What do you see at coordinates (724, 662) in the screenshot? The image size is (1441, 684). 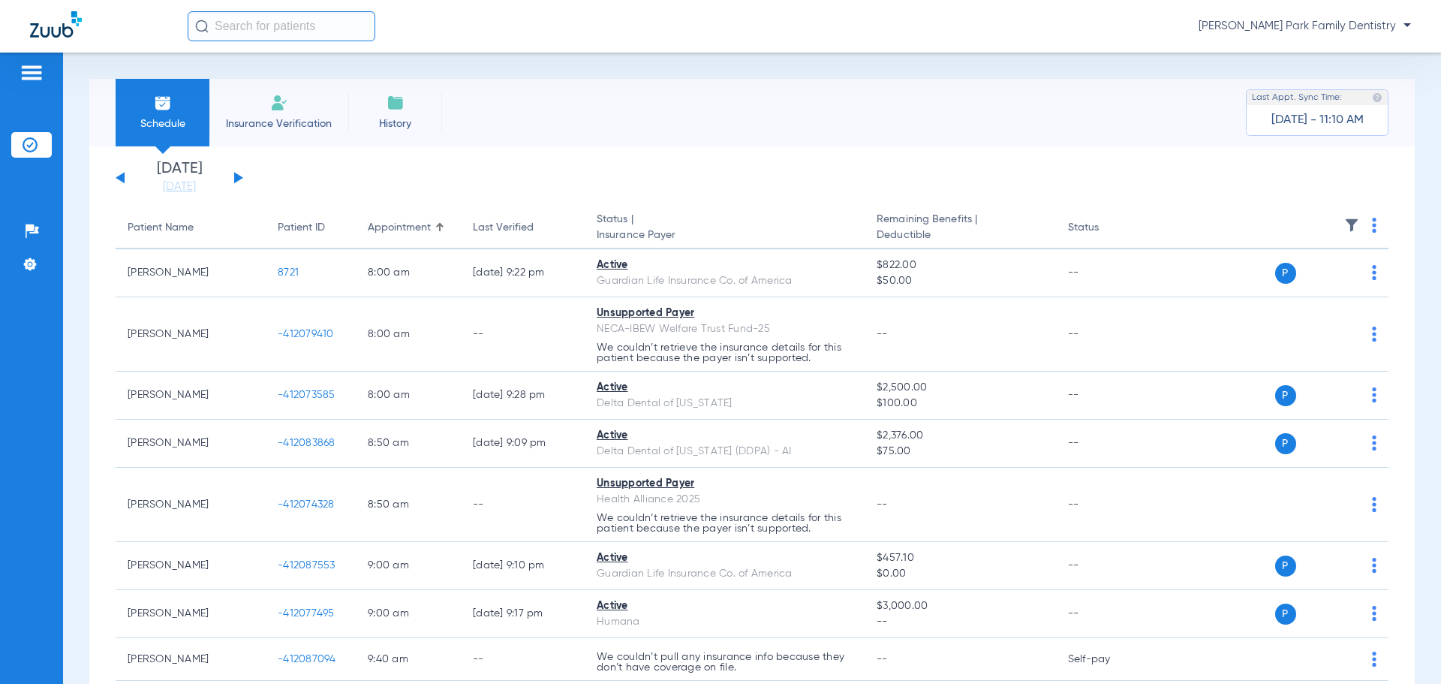 I see `p: We couldn’t pull any insurance info because they don’t have coverage on file.` at bounding box center [724, 662].